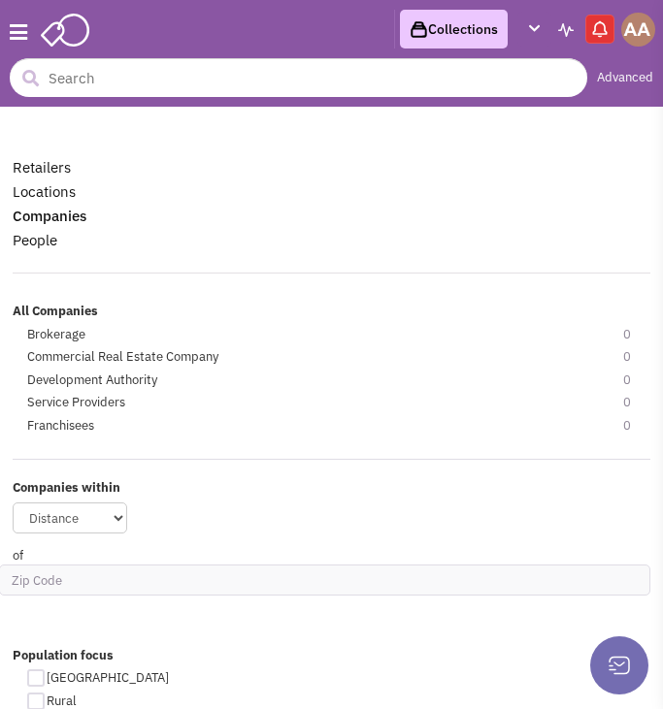 The image size is (663, 709). What do you see at coordinates (17, 555) in the screenshot?
I see `span: of` at bounding box center [17, 555].